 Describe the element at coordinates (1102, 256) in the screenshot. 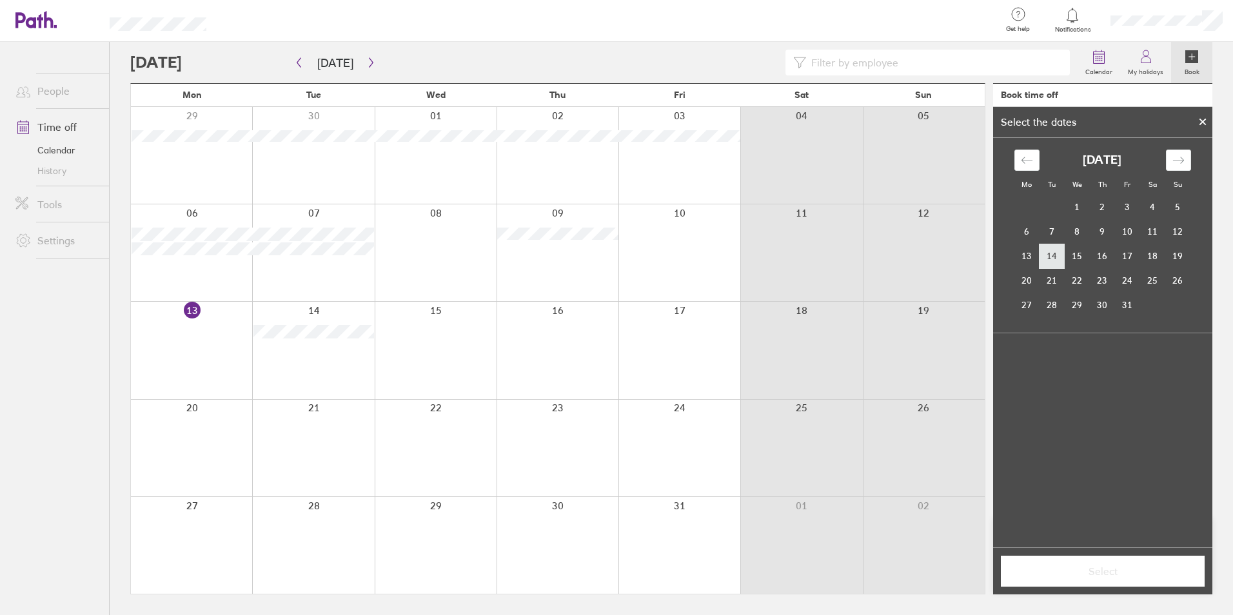

I see `td: Thursday, October 16, 2025` at that location.